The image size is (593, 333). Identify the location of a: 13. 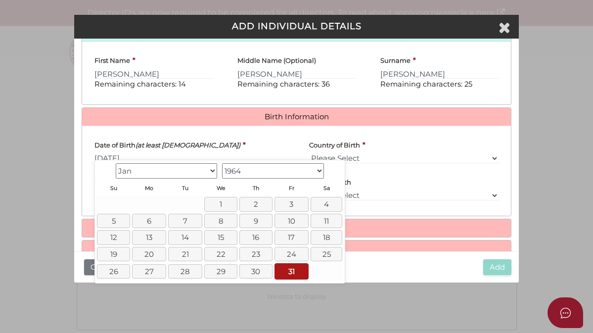
(149, 237).